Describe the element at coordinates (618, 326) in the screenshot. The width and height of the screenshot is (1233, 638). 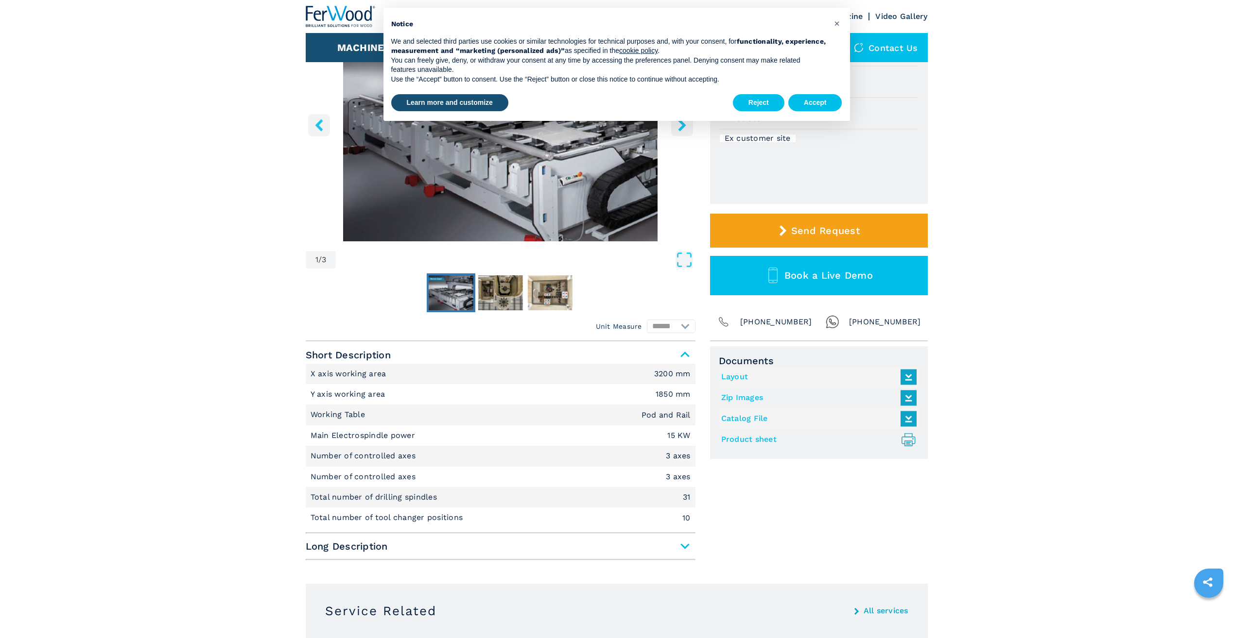
I see `em: Unit Measure` at that location.